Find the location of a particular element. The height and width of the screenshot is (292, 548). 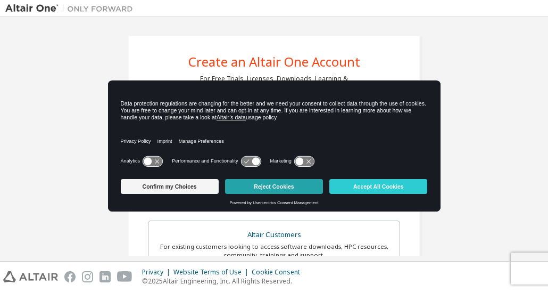

div: For existing customers looking to access software downloads, HPC resources, community, trainings ... is located at coordinates (274, 251).